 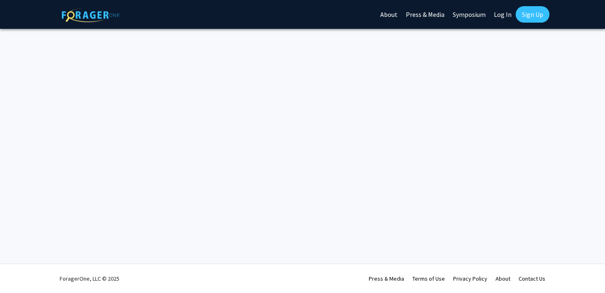 What do you see at coordinates (532, 14) in the screenshot?
I see `a: Sign Up` at bounding box center [532, 14].